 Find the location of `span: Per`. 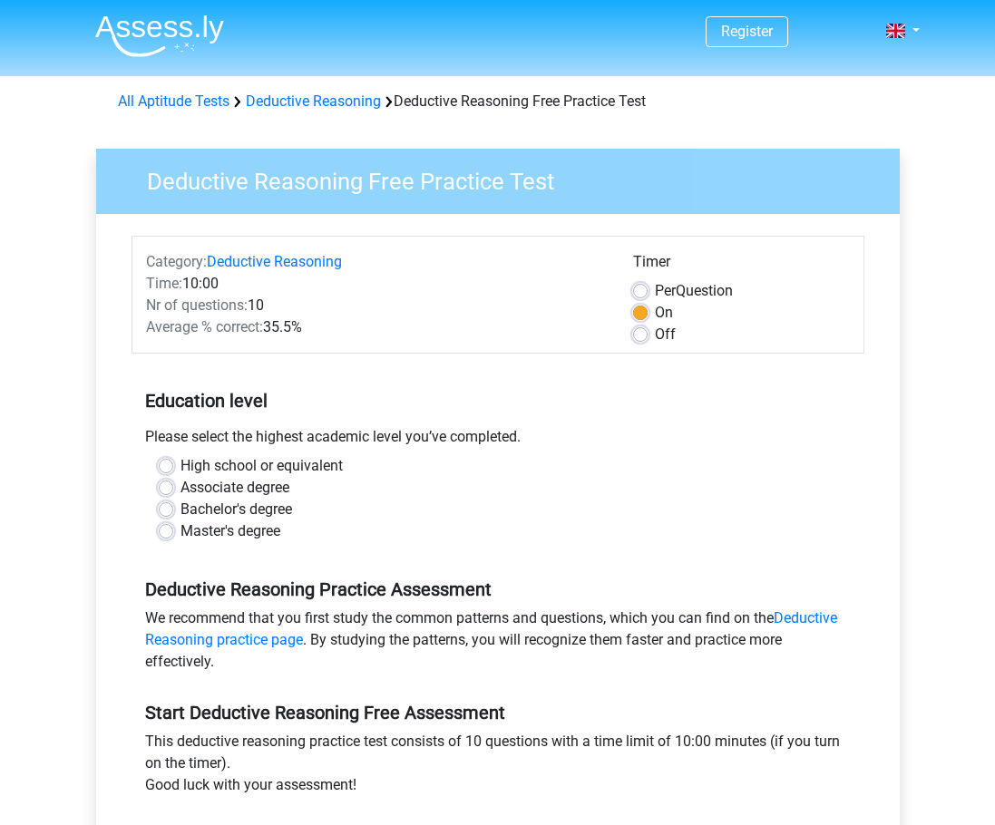

span: Per is located at coordinates (665, 290).